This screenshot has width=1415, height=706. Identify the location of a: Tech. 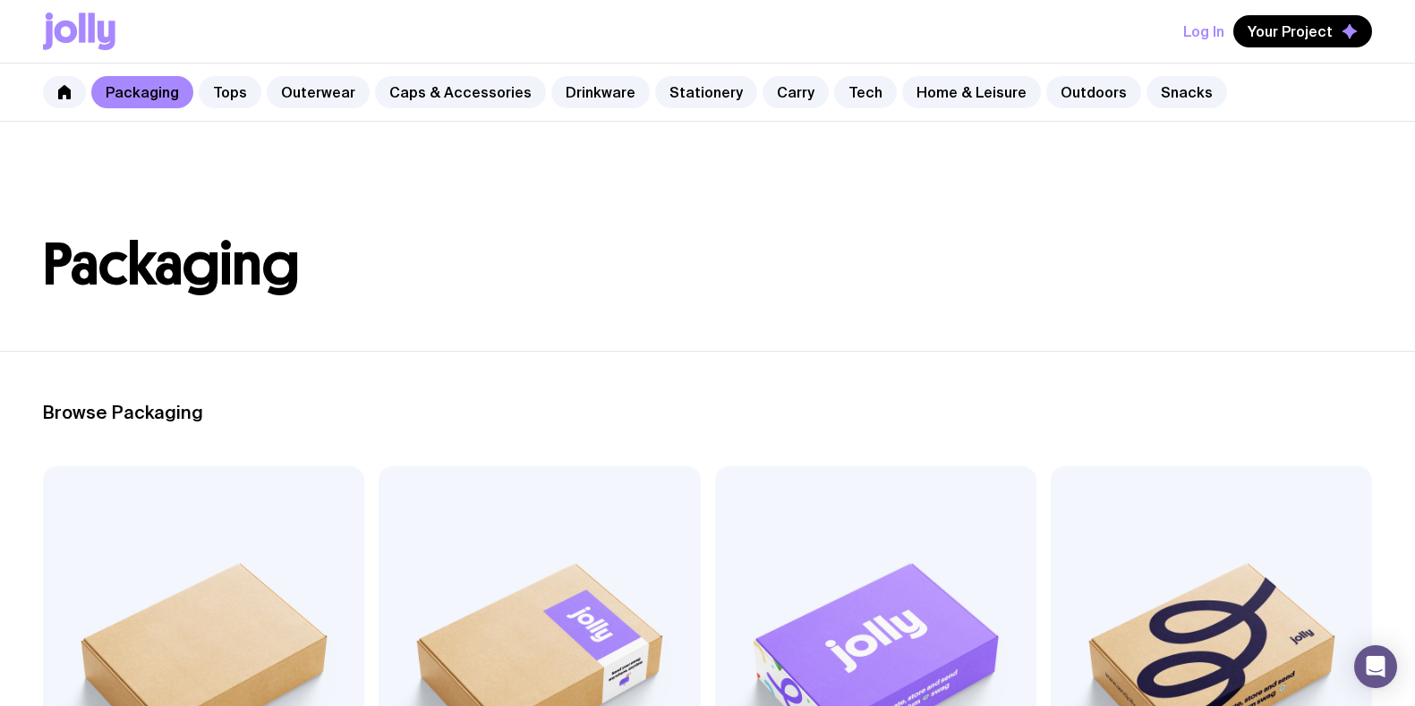
(865, 92).